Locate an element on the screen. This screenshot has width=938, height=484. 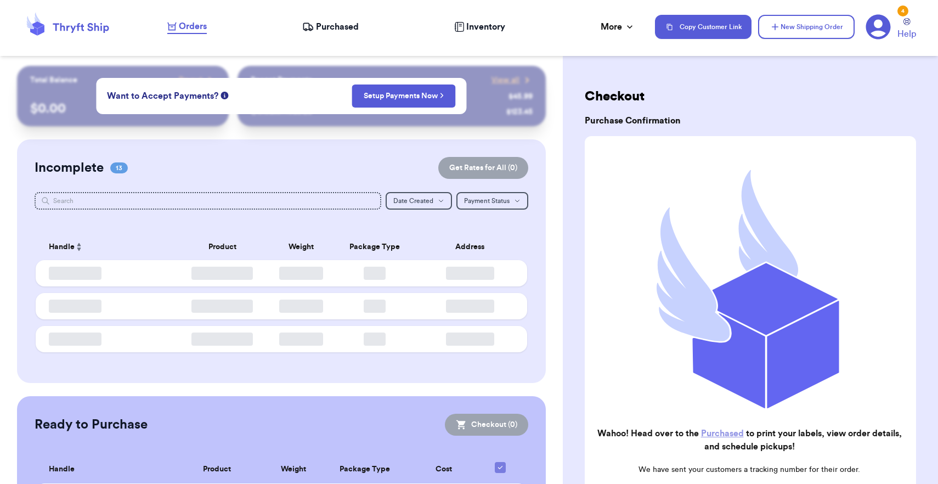
button: Setup Payments Now is located at coordinates (404, 96).